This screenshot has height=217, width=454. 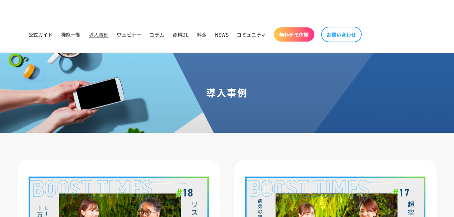 I want to click on span: ウェビナー, so click(x=129, y=34).